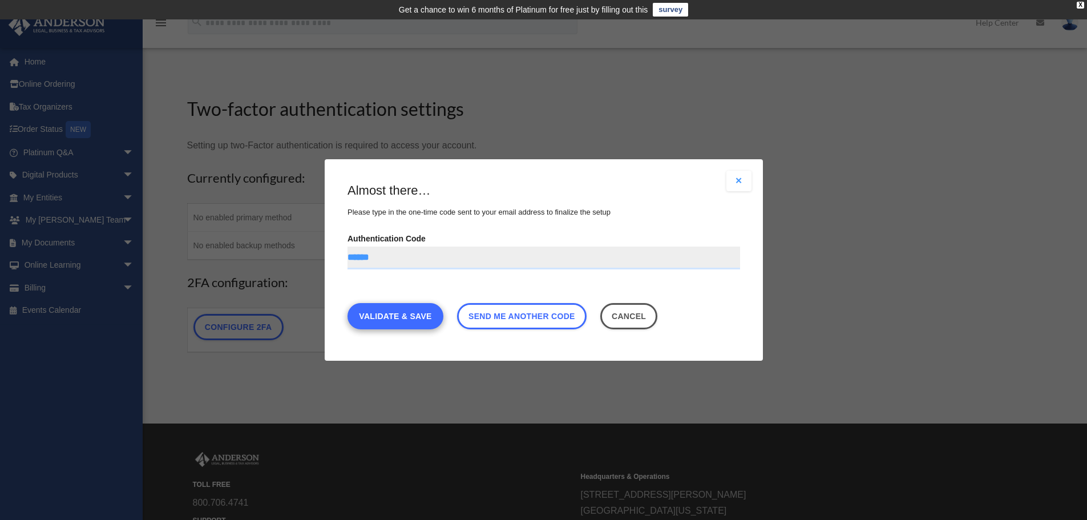 This screenshot has height=520, width=1087. Describe the element at coordinates (628, 316) in the screenshot. I see `button: Close this dialog window` at that location.